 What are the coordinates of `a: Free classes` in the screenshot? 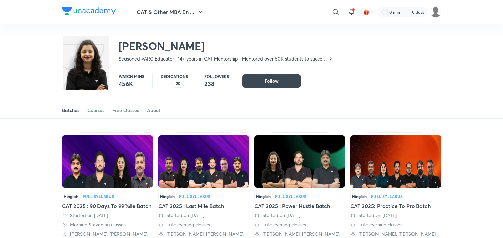 It's located at (126, 110).